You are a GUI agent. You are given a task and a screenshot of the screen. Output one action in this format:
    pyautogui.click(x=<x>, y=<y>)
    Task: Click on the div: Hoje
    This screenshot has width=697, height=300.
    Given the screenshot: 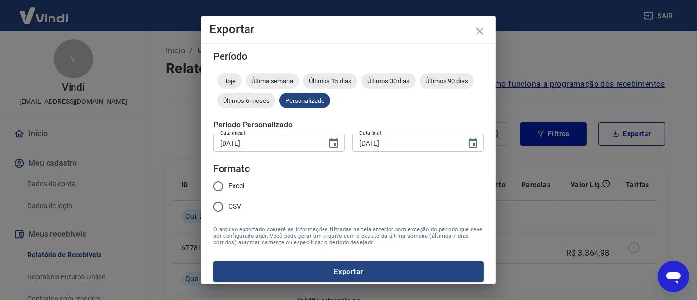 What is the action you would take?
    pyautogui.click(x=229, y=81)
    